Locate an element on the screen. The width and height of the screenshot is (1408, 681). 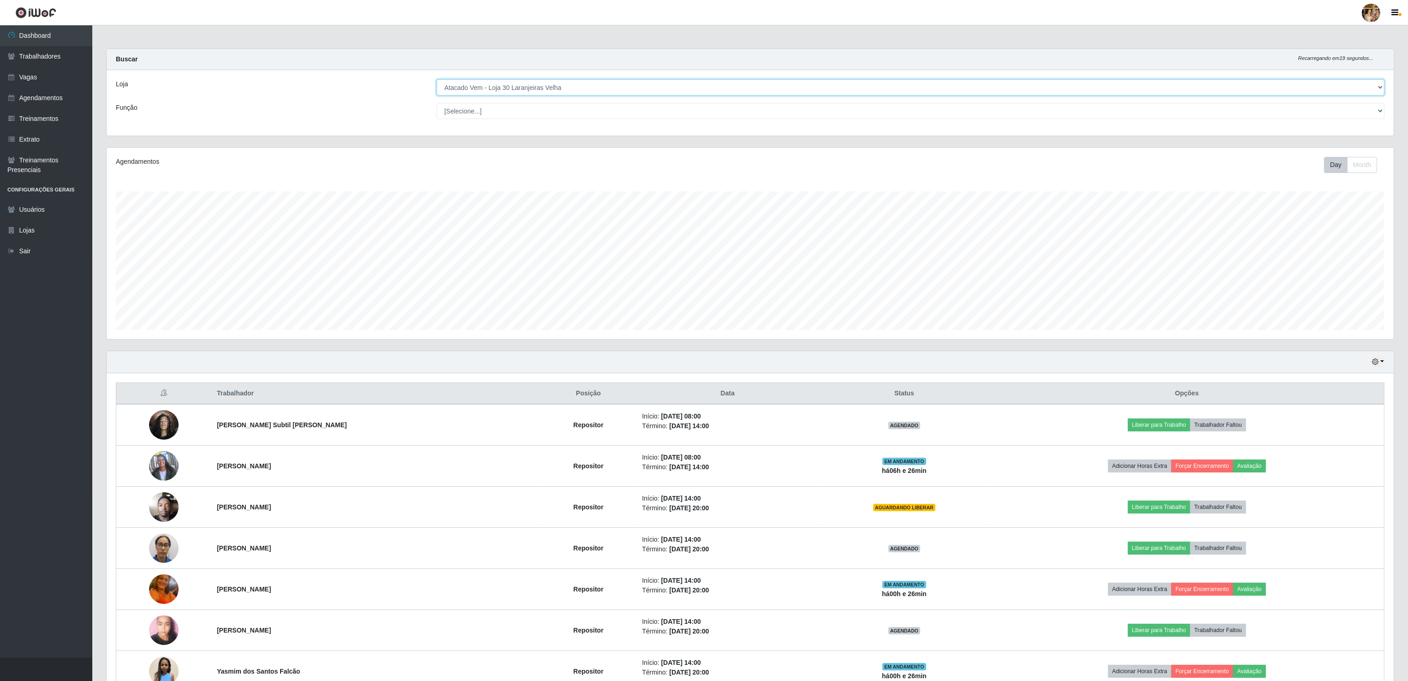
strong: Buscar is located at coordinates (126, 59).